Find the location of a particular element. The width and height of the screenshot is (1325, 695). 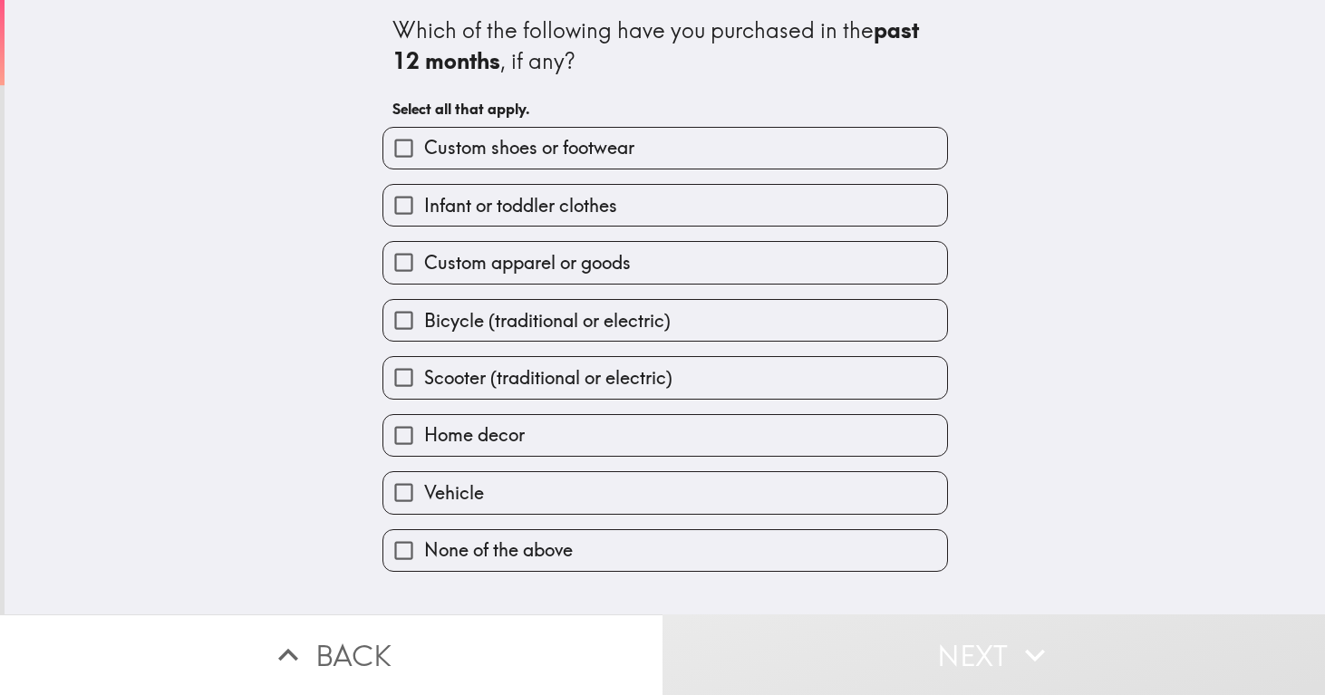

button: Custom shoes or footwear is located at coordinates (665, 148).